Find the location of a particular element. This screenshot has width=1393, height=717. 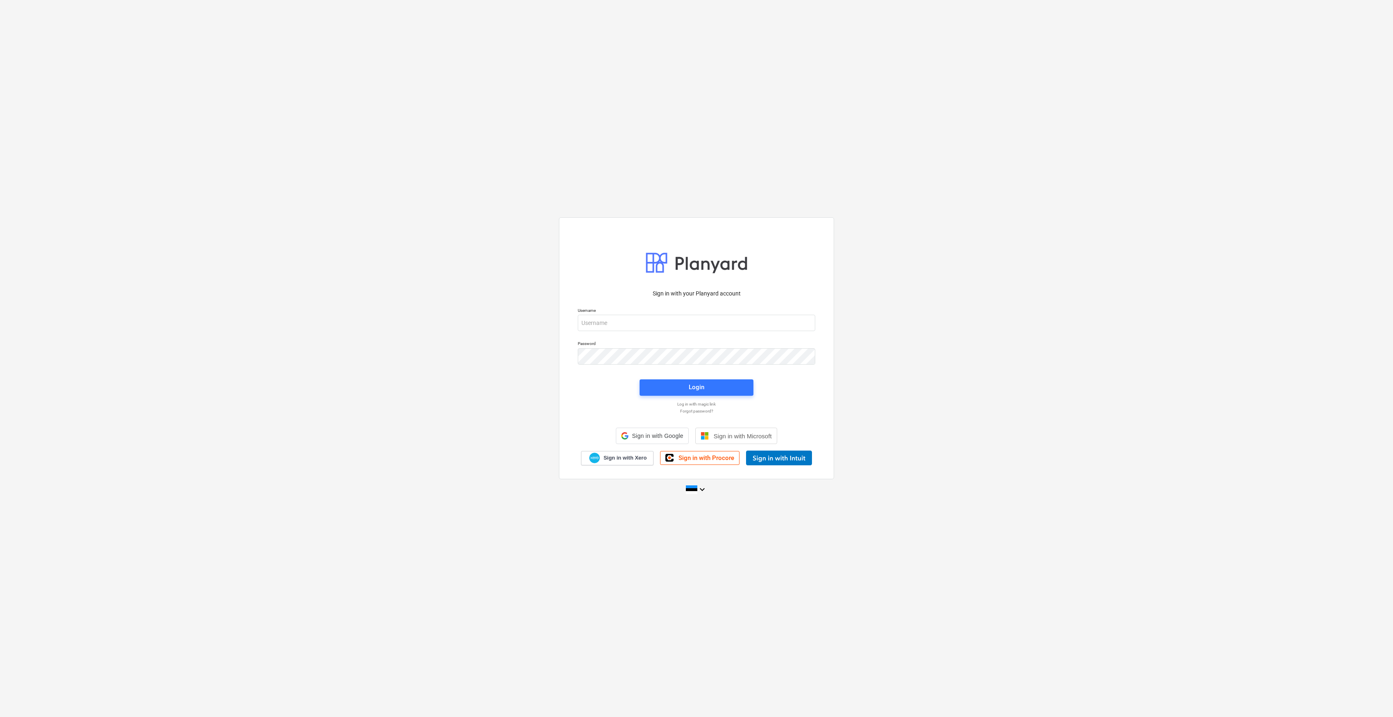

a: Log in with magic link is located at coordinates (696, 404).